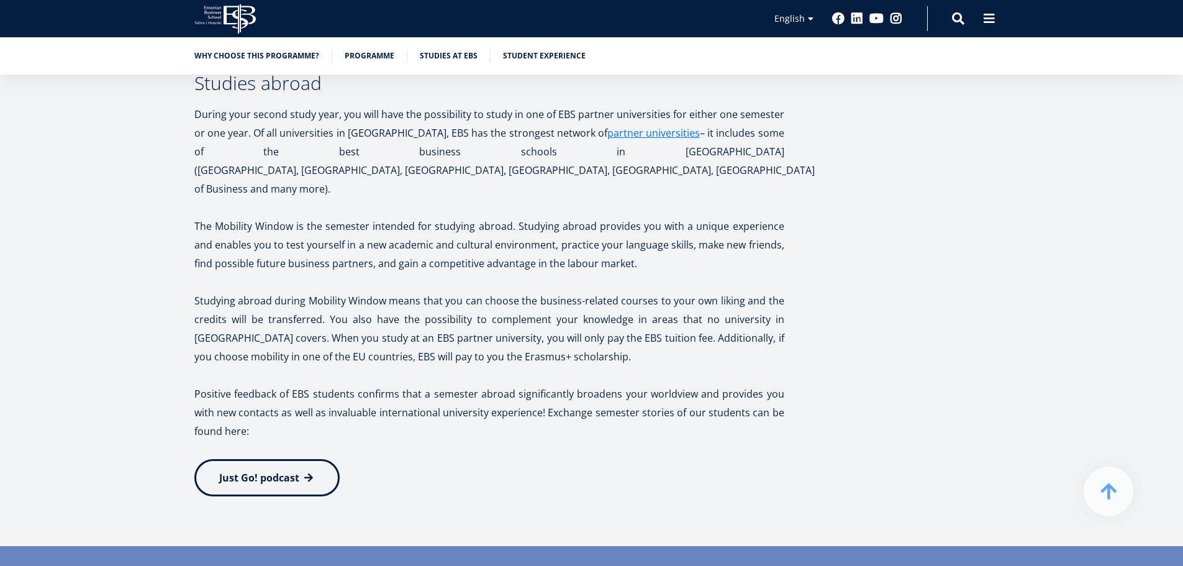 This screenshot has width=1183, height=566. What do you see at coordinates (66, 211) in the screenshot?
I see `span: Technology Innovation MBA` at bounding box center [66, 211].